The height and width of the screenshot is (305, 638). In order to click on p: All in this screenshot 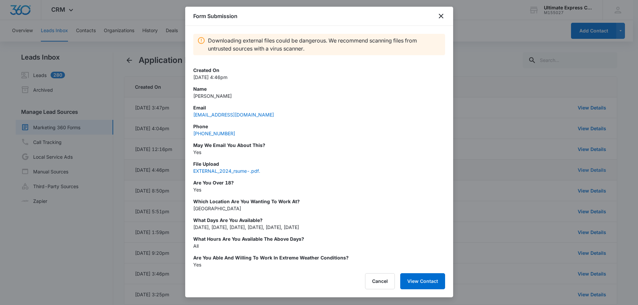, I will do `click(319, 246)`.